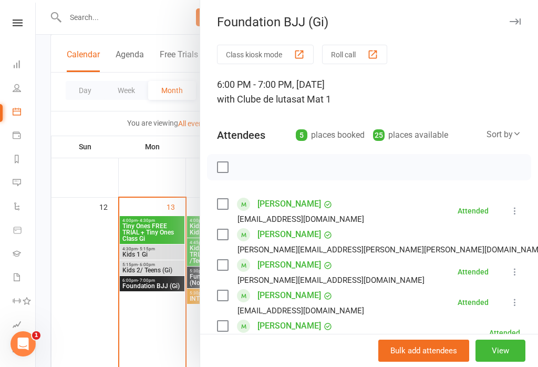 The image size is (538, 367). What do you see at coordinates (24, 65) in the screenshot?
I see `a: Dashboard` at bounding box center [24, 65].